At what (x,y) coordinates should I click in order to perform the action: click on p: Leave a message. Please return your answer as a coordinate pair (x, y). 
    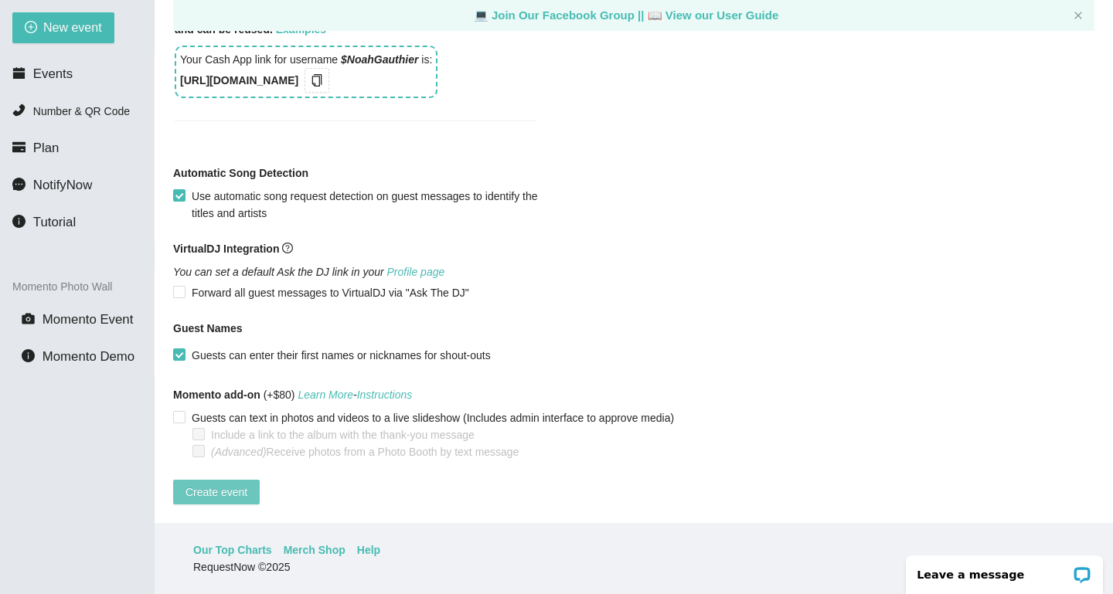
    Looking at the image, I should click on (98, 29).